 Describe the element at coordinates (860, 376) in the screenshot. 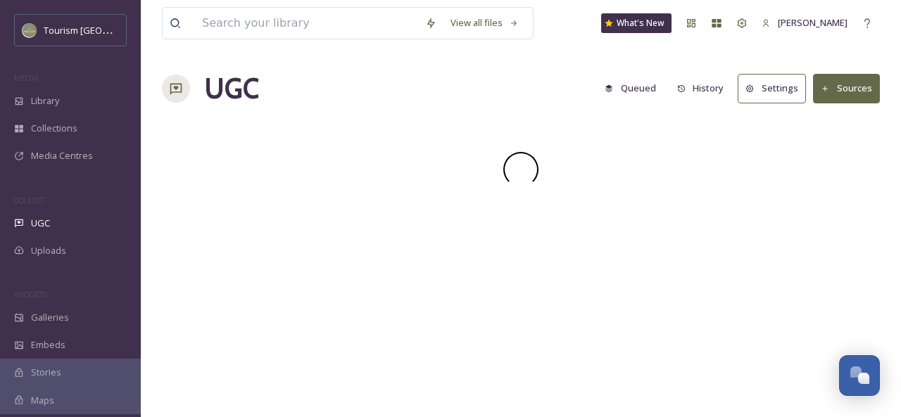

I see `button: Open Chat` at that location.